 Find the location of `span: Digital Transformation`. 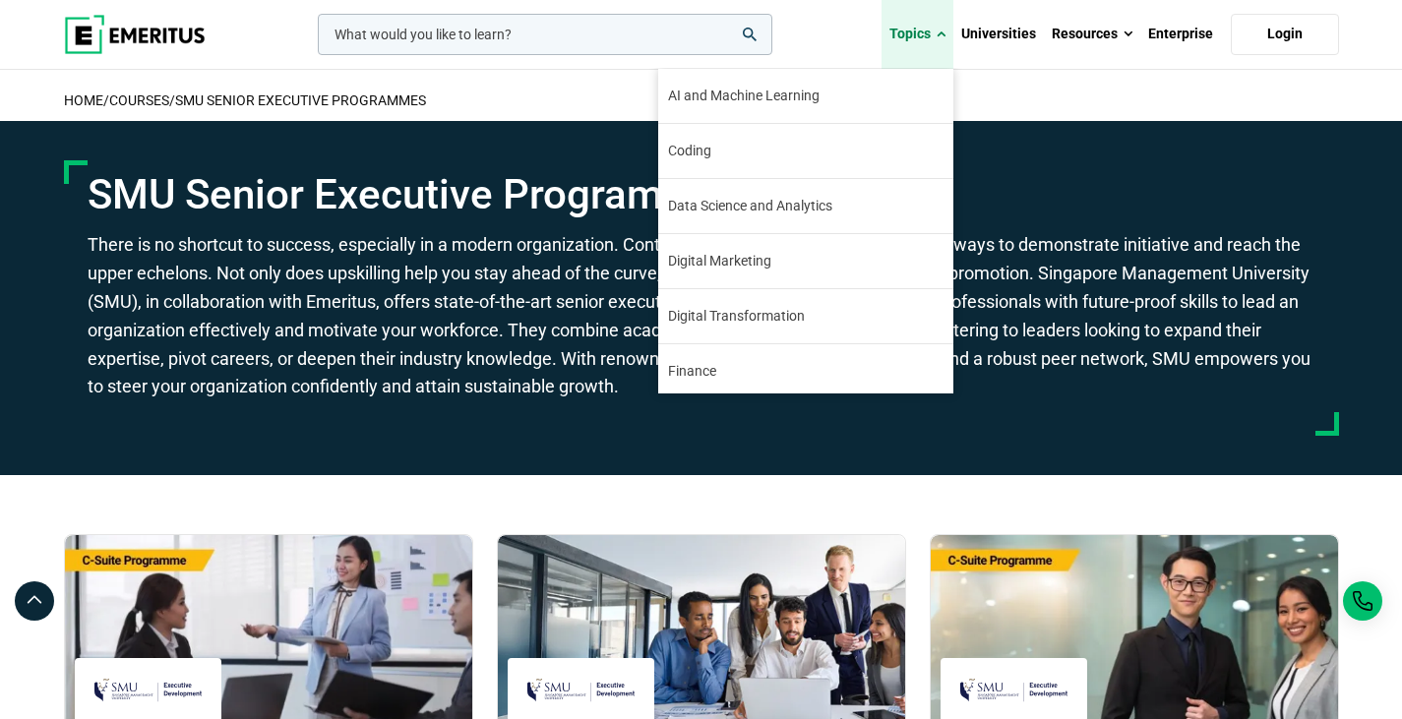

span: Digital Transformation is located at coordinates (736, 316).